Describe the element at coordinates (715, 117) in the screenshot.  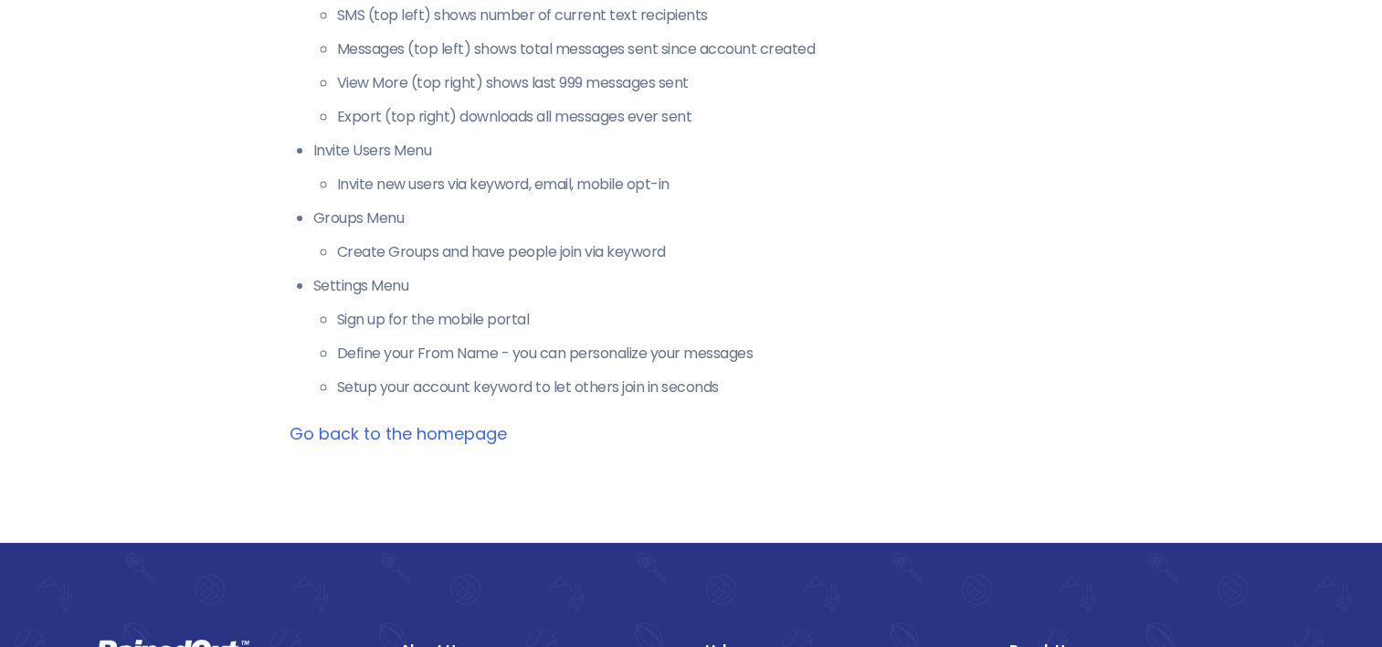
I see `li: Export (top right) downloads all messages ever sent` at that location.